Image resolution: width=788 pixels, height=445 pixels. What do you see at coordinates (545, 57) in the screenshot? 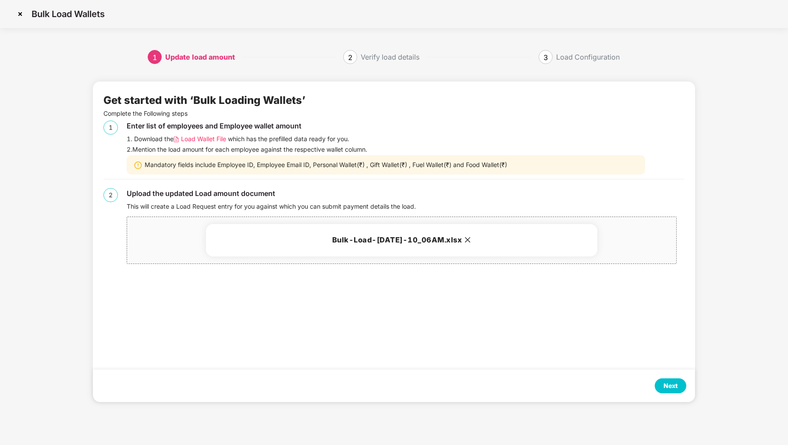
I see `span: 3` at bounding box center [545, 57].